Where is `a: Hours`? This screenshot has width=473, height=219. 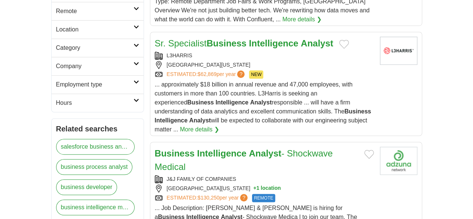
a: Hours is located at coordinates (98, 102).